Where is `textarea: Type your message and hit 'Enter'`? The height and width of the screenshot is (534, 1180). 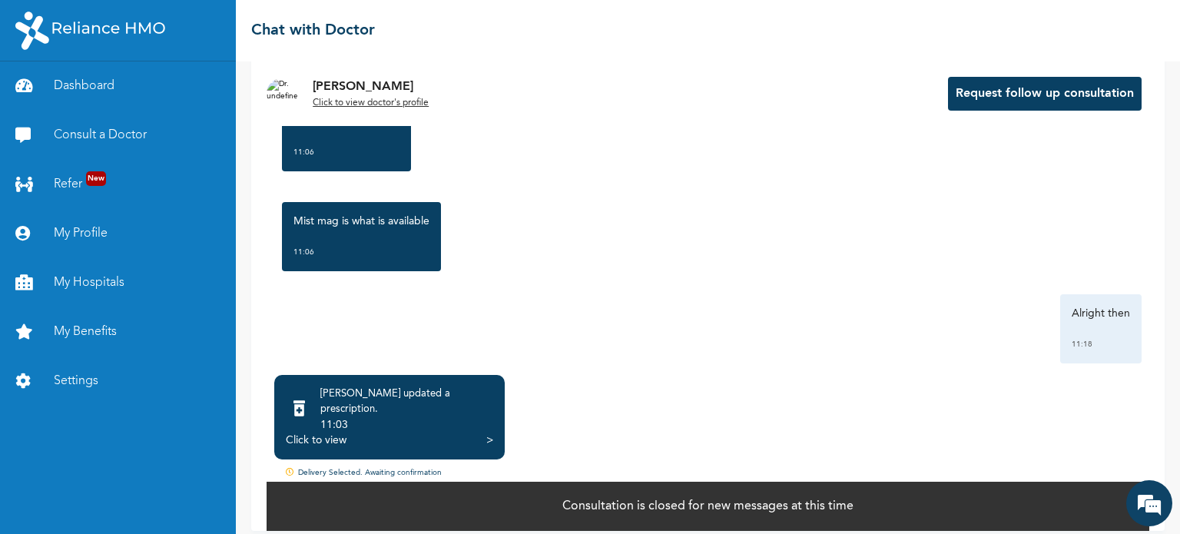 textarea: Type your message and hit 'Enter' is located at coordinates (150, 425).